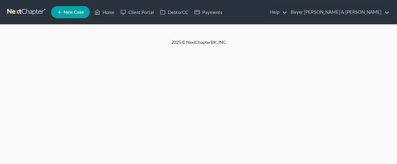  I want to click on div: 2025 © NextChapterBK, INC, so click(199, 45).